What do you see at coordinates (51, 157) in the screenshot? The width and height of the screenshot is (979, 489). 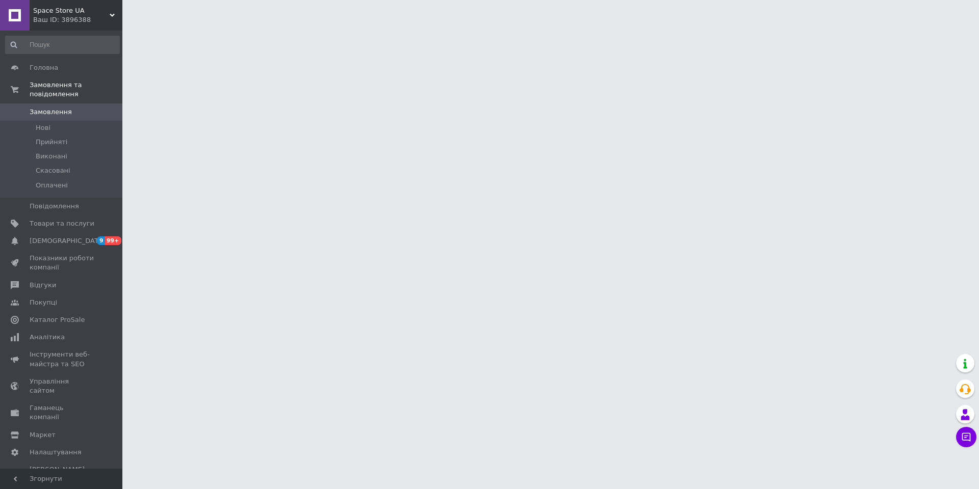 I see `span: Виконані` at bounding box center [51, 157].